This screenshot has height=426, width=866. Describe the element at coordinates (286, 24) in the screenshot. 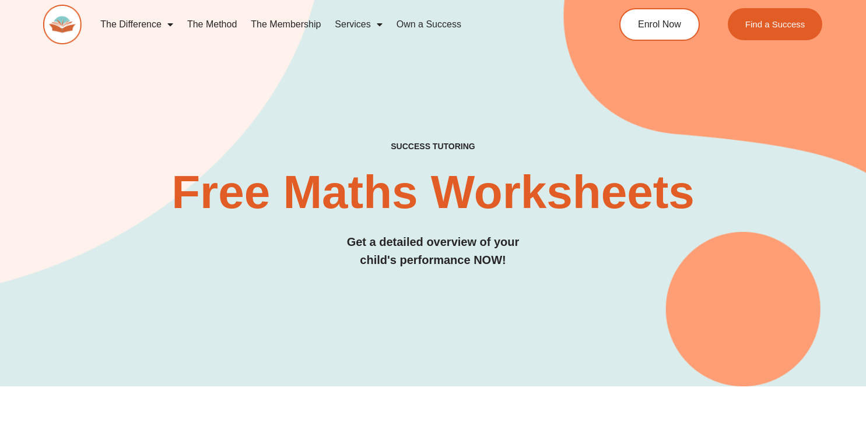

I see `a: The Membership` at that location.